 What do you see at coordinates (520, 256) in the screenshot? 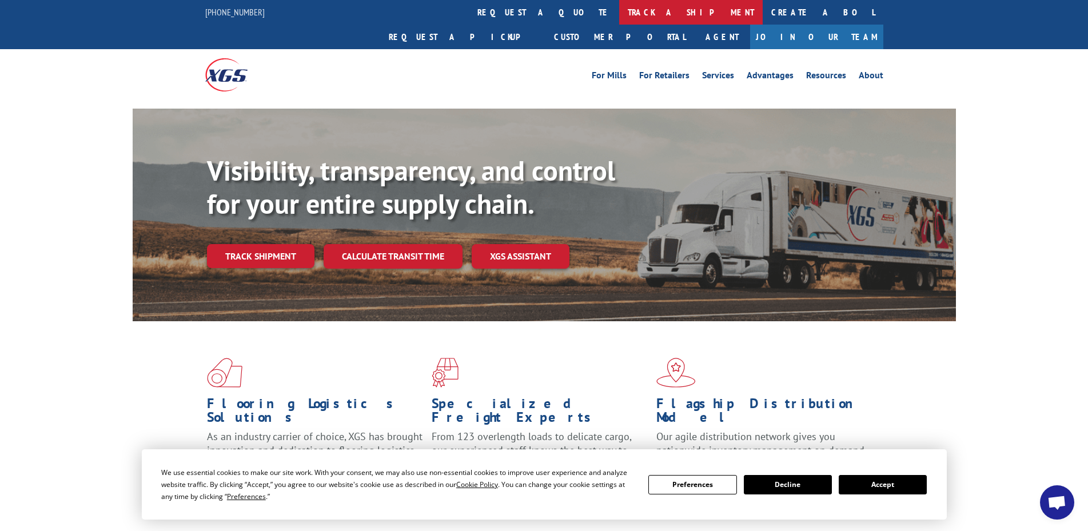
I see `a: XGS ASSISTANT` at bounding box center [520, 256].